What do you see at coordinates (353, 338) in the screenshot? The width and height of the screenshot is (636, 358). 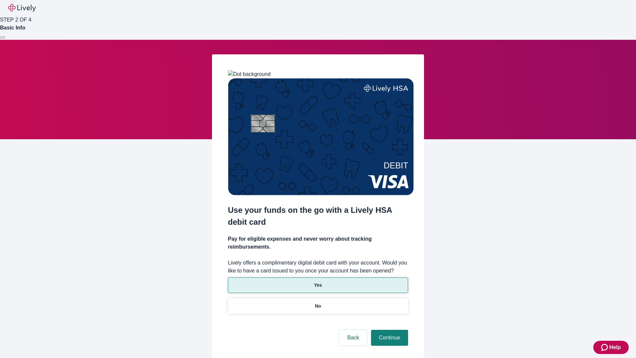 I see `button: Back` at bounding box center [353, 338].